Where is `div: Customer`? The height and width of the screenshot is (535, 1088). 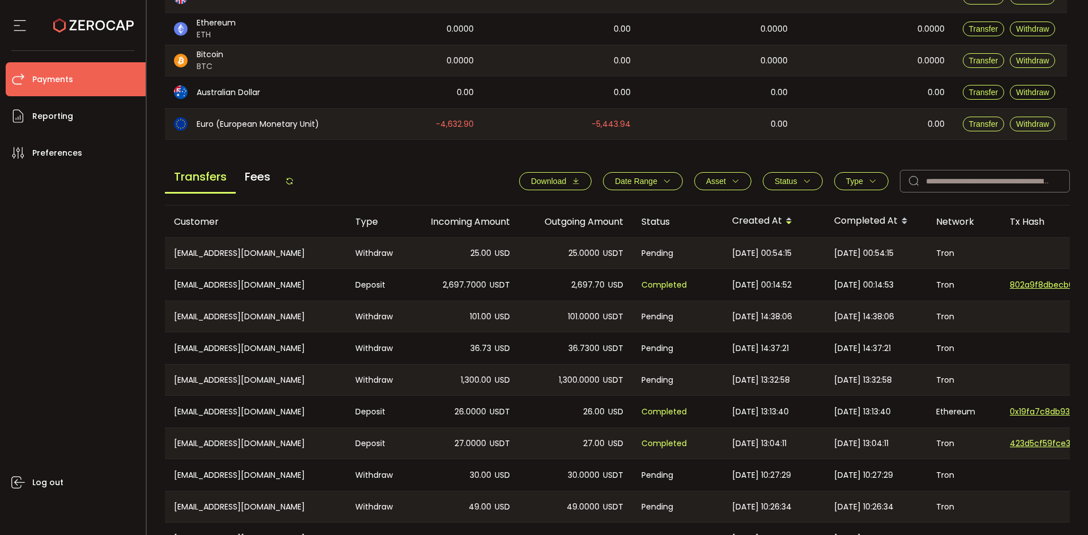
div: Customer is located at coordinates (256, 222).